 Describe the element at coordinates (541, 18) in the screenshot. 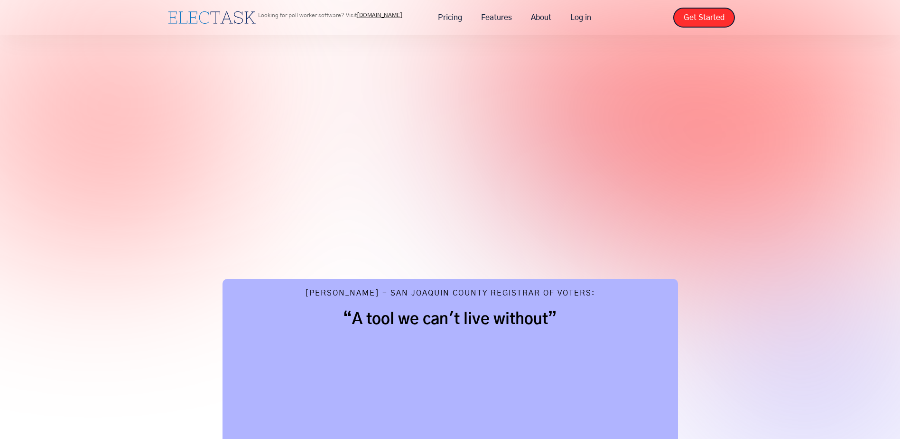

I see `a: About` at that location.